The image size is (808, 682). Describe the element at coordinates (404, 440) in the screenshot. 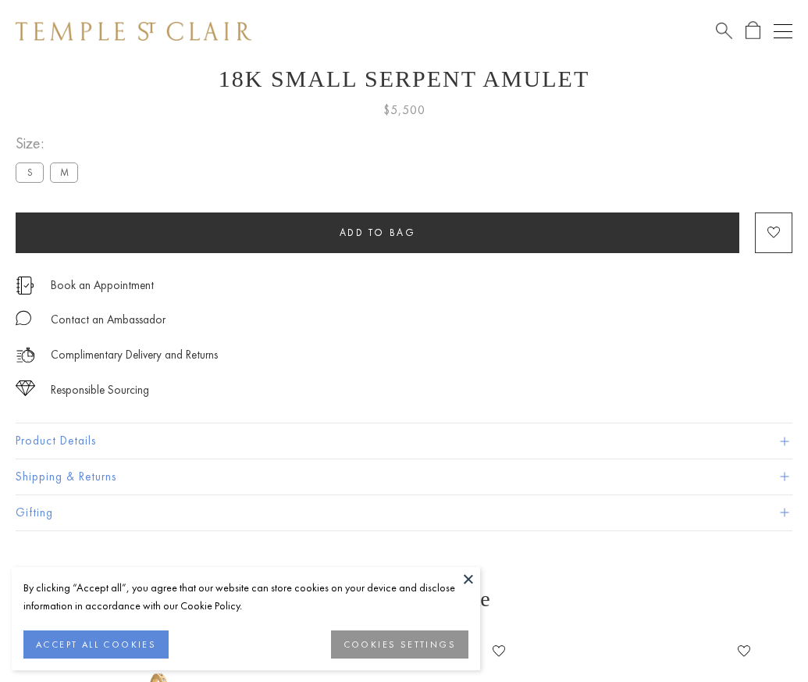

I see `button: Product Details` at that location.